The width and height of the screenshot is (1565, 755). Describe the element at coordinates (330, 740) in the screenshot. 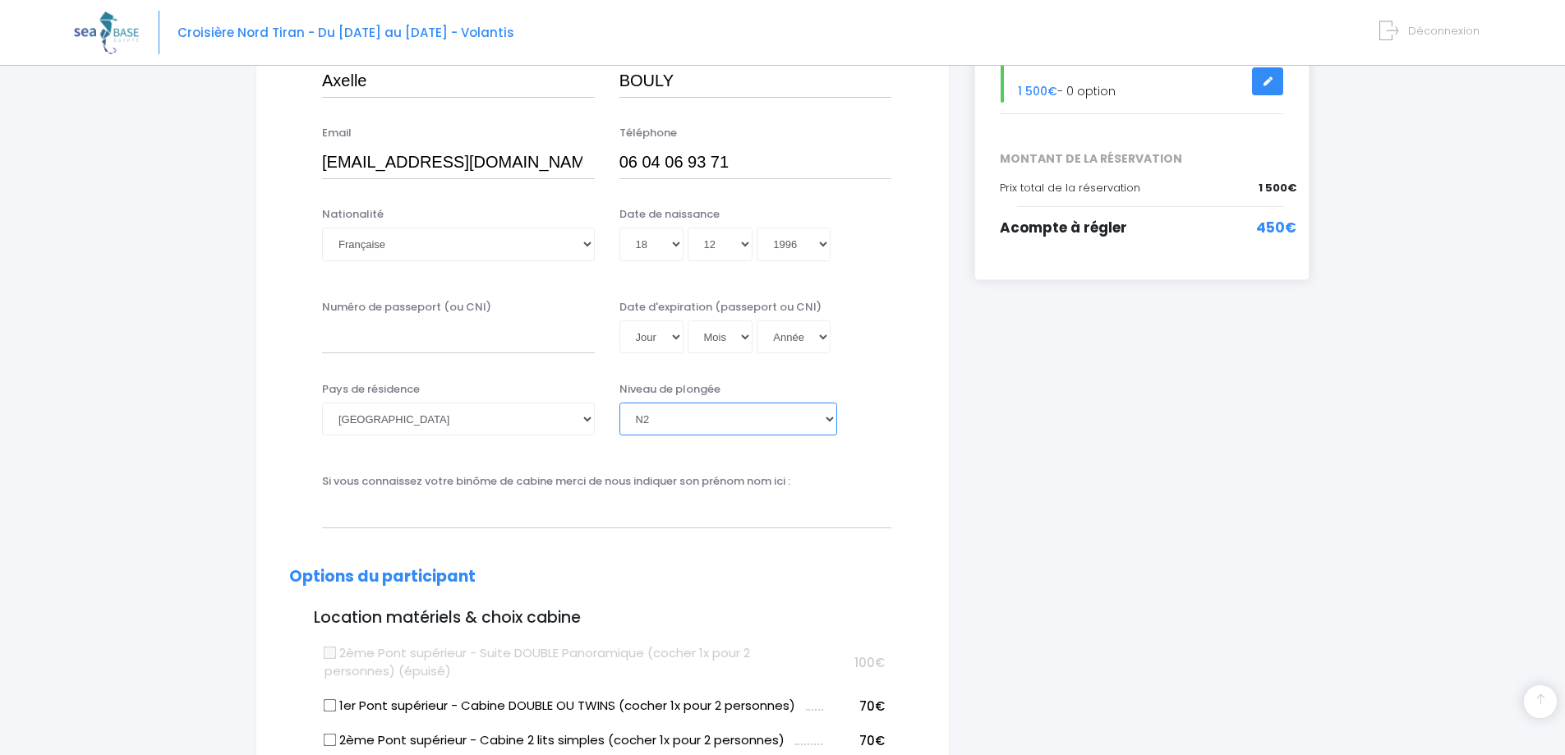

I see `input: 2ème Pont supérieur - Cabine 2 lits simples (cocher 1x pour 2 personnes)` at that location.